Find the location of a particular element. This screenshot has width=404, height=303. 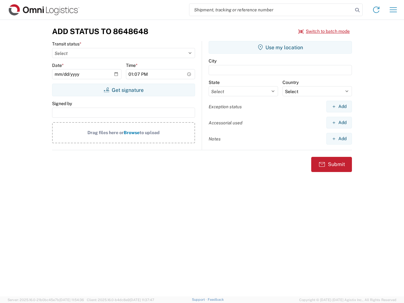

span: to upload is located at coordinates (150, 133).